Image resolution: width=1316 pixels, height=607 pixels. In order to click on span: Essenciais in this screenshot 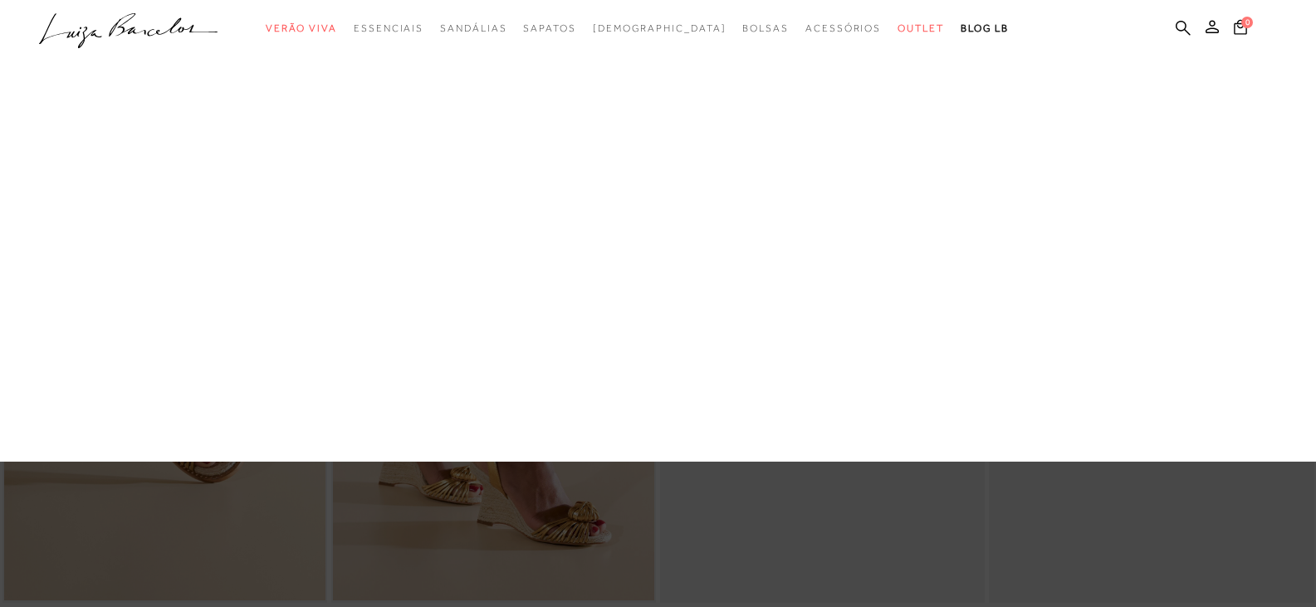, I will do `click(389, 28)`.